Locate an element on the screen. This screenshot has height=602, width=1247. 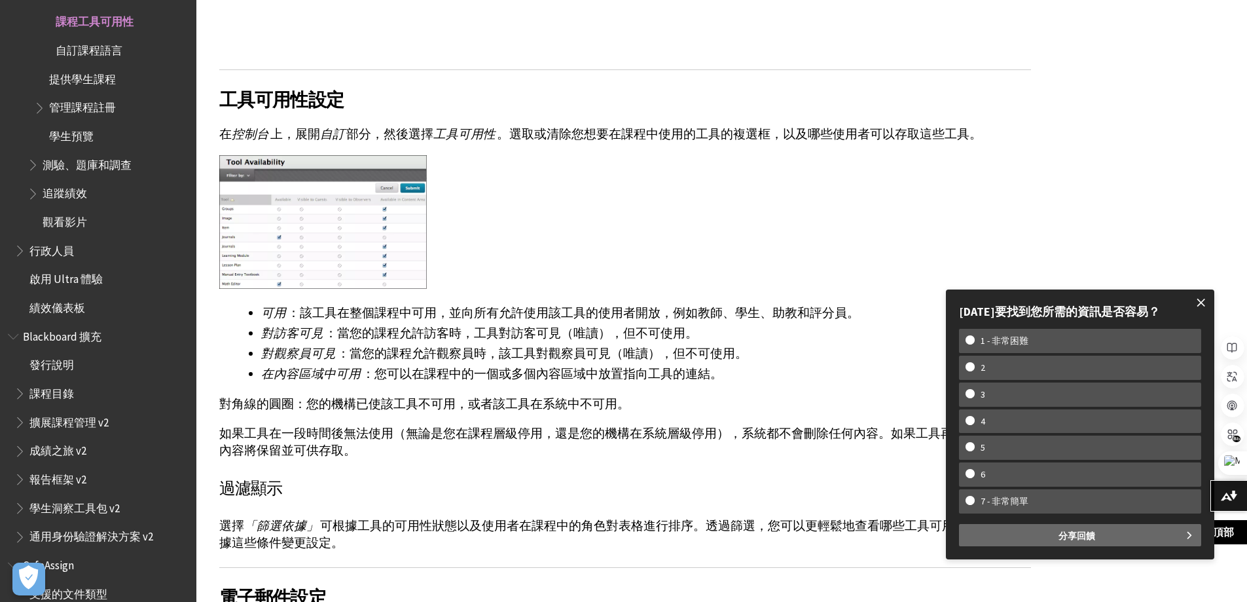
font: 7 - 非常簡單 is located at coordinates (1005, 501).